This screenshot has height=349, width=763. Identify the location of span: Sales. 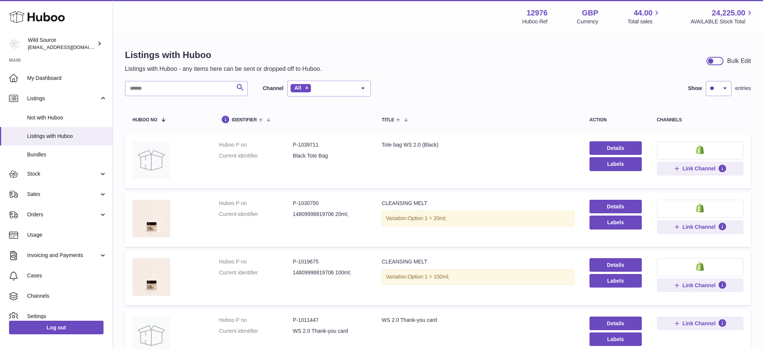
(63, 194).